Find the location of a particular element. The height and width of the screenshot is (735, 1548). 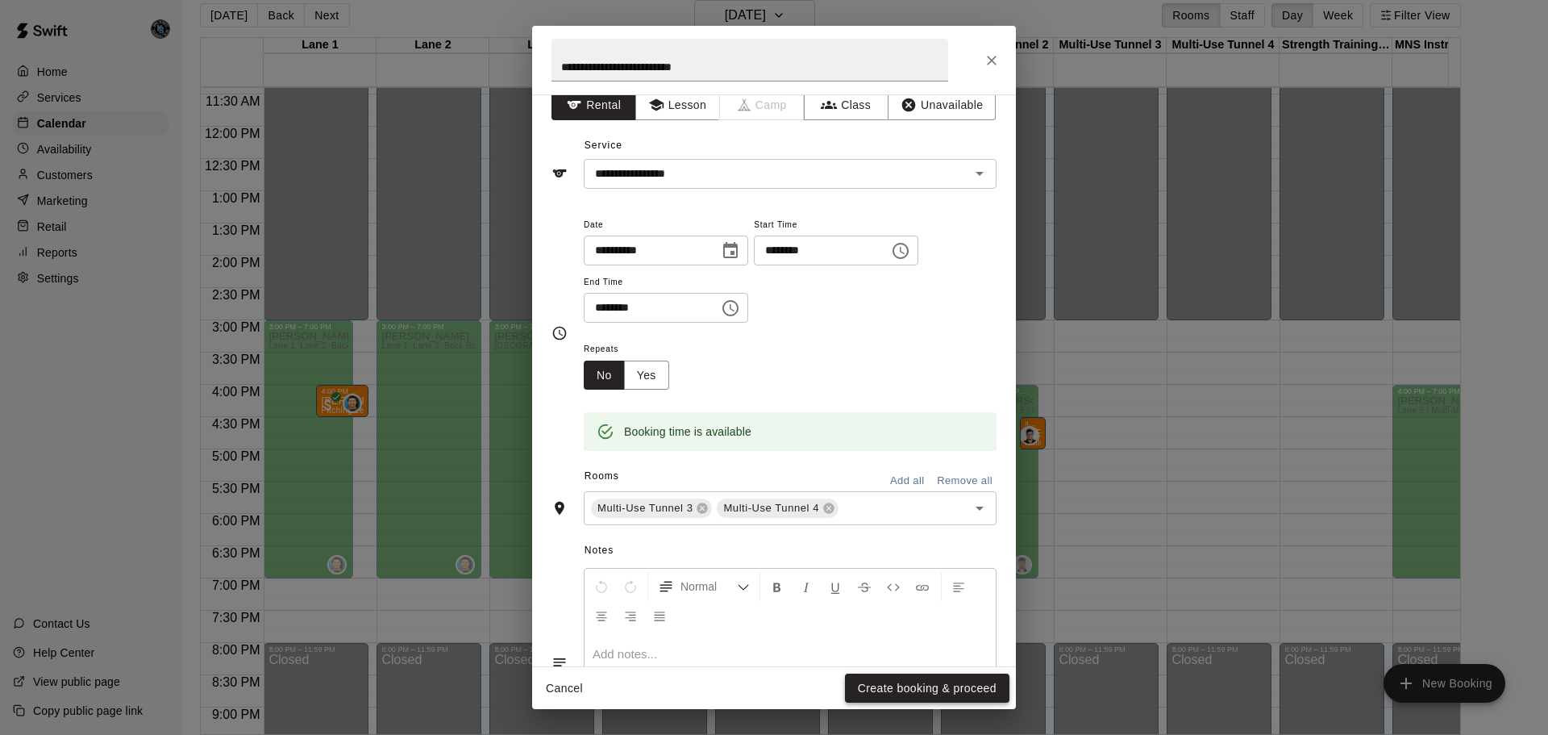

span: Multi-Use Tunnel 3 is located at coordinates (645, 508).